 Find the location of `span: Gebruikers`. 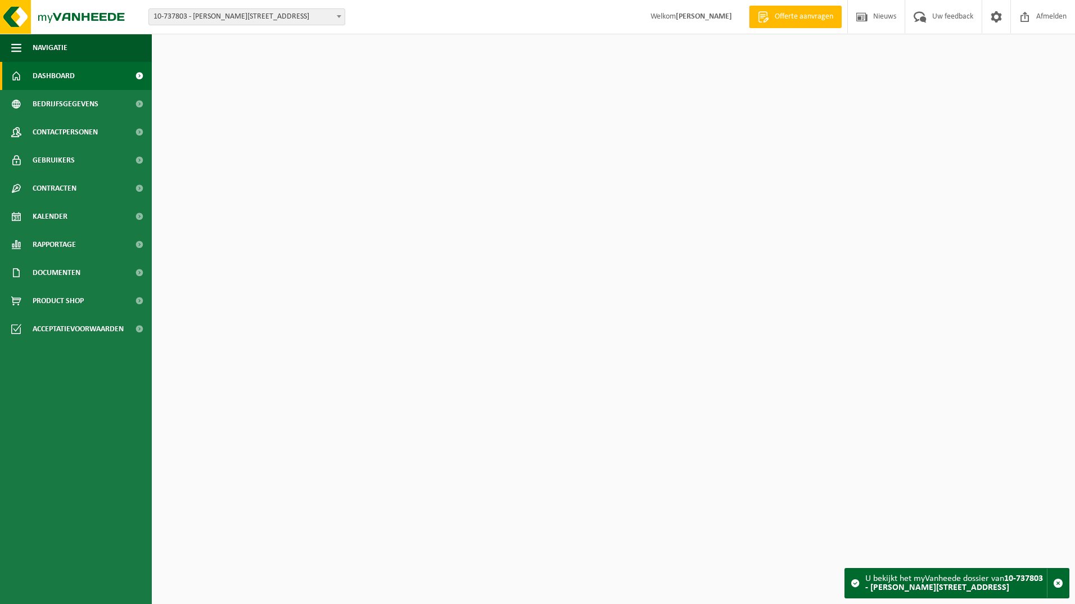

span: Gebruikers is located at coordinates (53, 160).